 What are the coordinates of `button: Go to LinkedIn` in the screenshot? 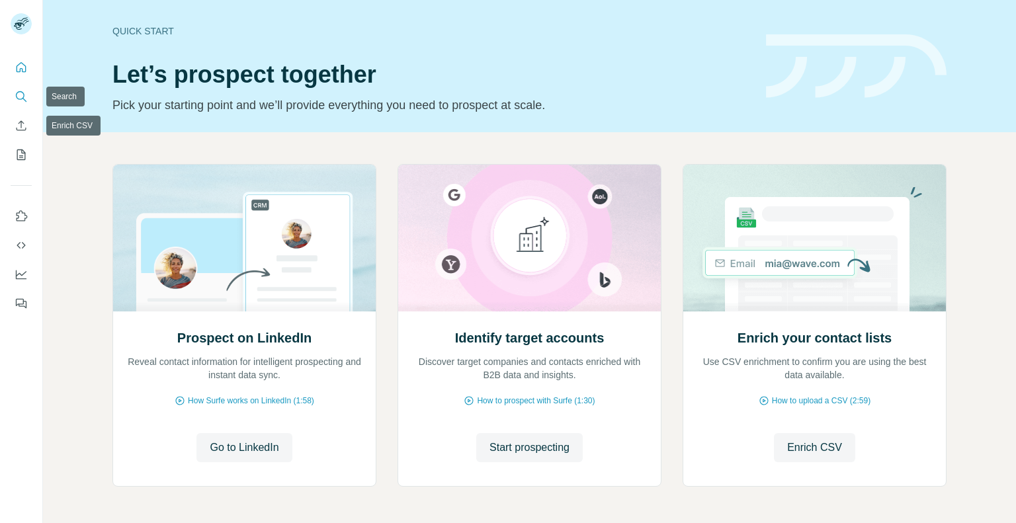 It's located at (244, 448).